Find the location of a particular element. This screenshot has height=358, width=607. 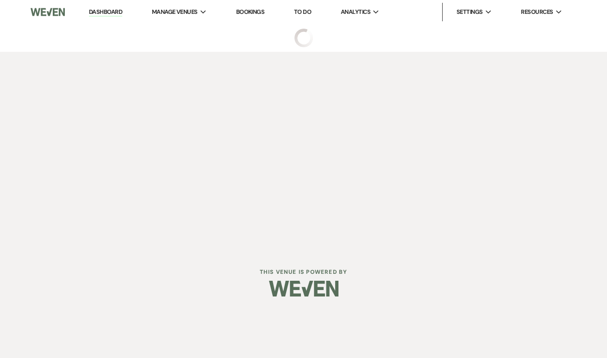

span: Manage Venues is located at coordinates (175, 12).